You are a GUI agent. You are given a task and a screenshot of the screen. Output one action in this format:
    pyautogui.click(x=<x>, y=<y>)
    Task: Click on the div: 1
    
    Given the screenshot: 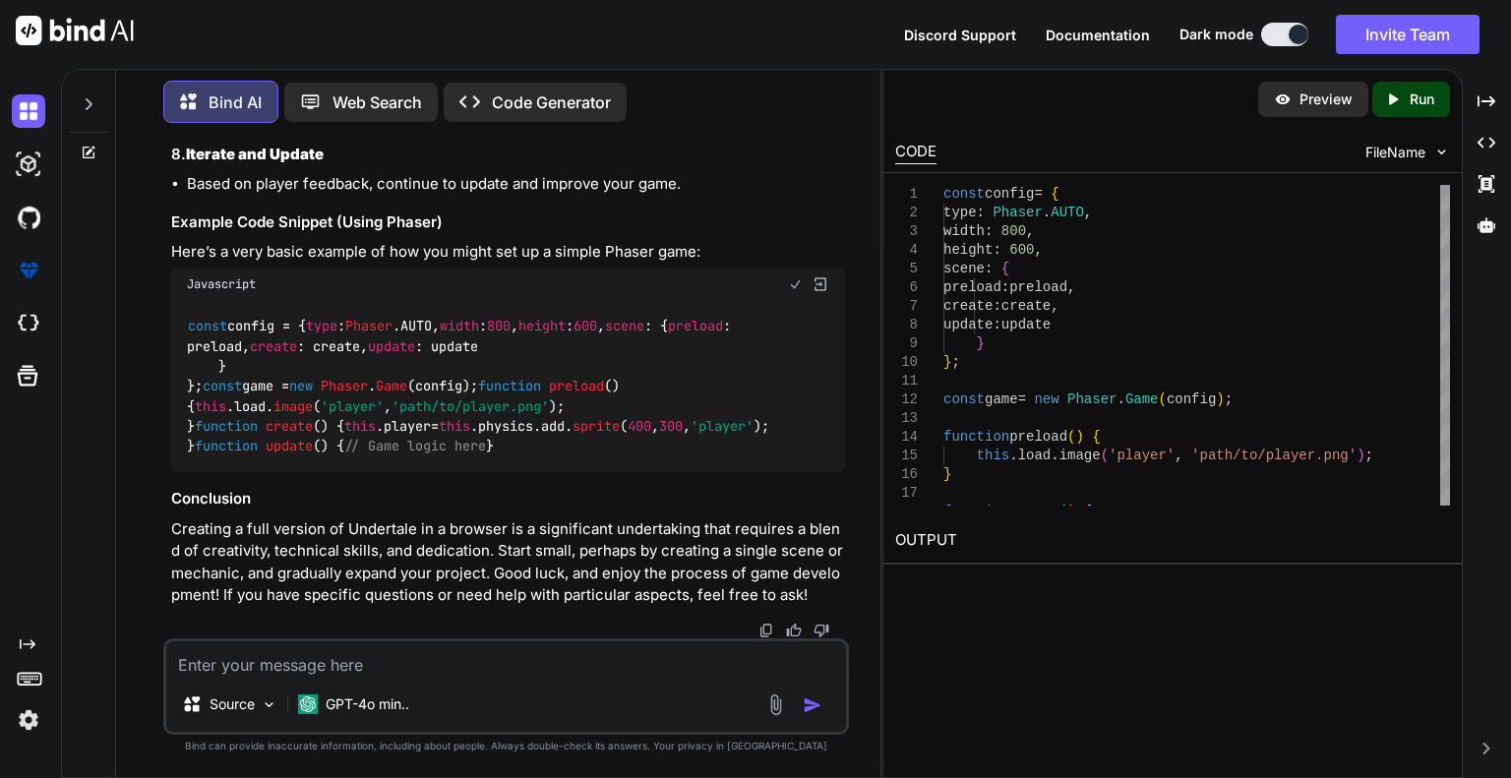 What is the action you would take?
    pyautogui.click(x=906, y=194)
    